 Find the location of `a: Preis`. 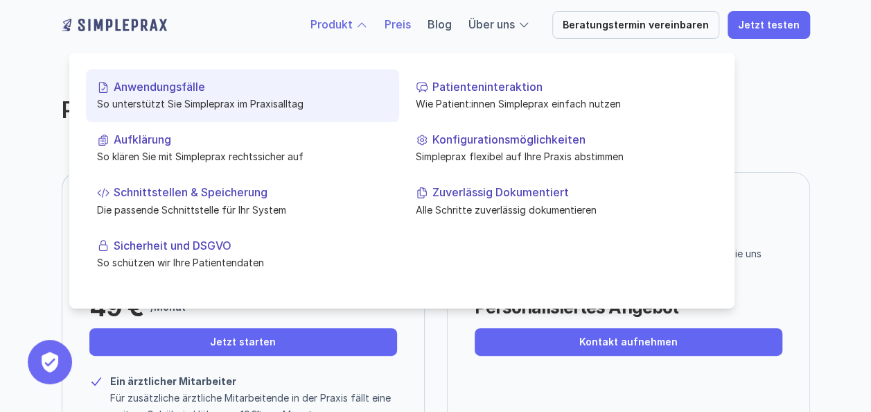

a: Preis is located at coordinates (398, 24).